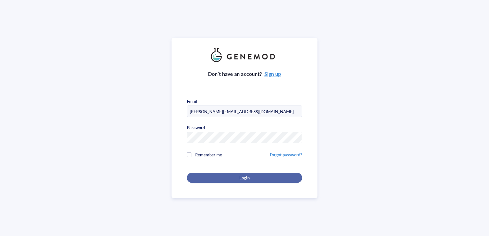 The image size is (489, 236). What do you see at coordinates (244, 178) in the screenshot?
I see `span: Login` at bounding box center [244, 178].